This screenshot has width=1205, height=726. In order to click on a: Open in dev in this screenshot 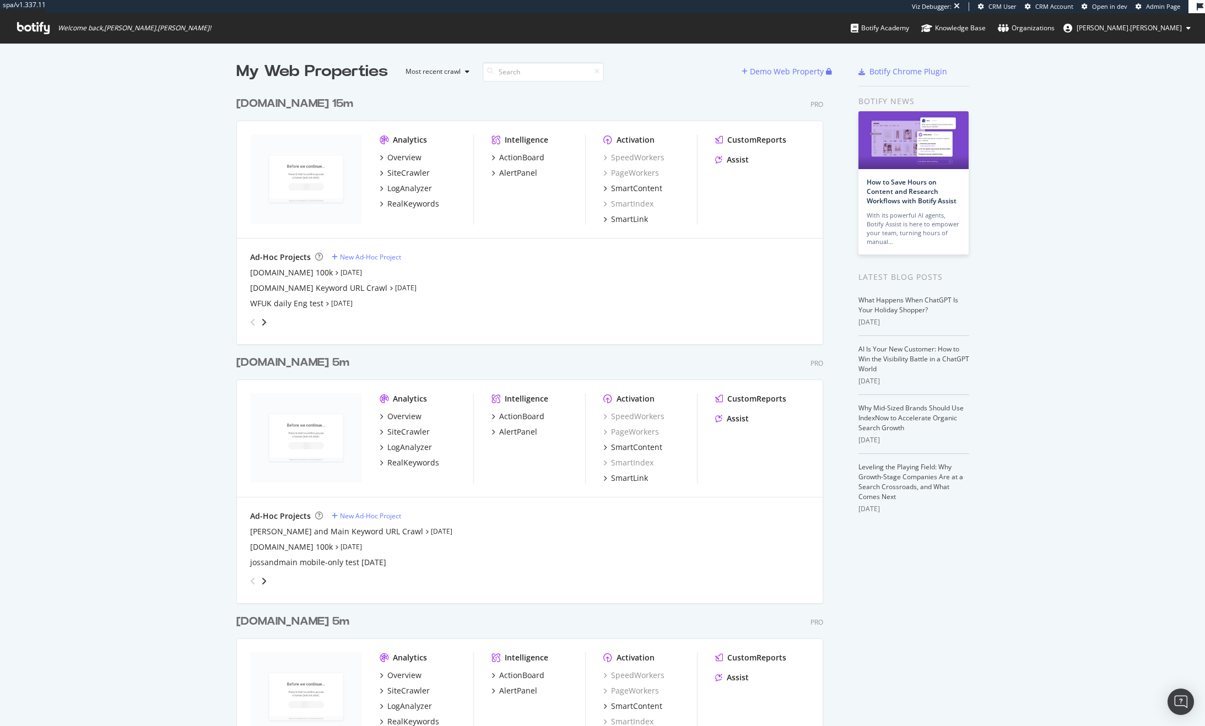, I will do `click(1104, 7)`.